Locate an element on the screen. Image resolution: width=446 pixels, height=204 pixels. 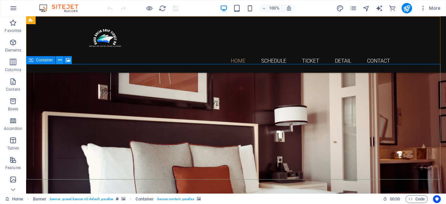
span: . banner .preset-banner-v3-default .parallax is located at coordinates (81, 199).